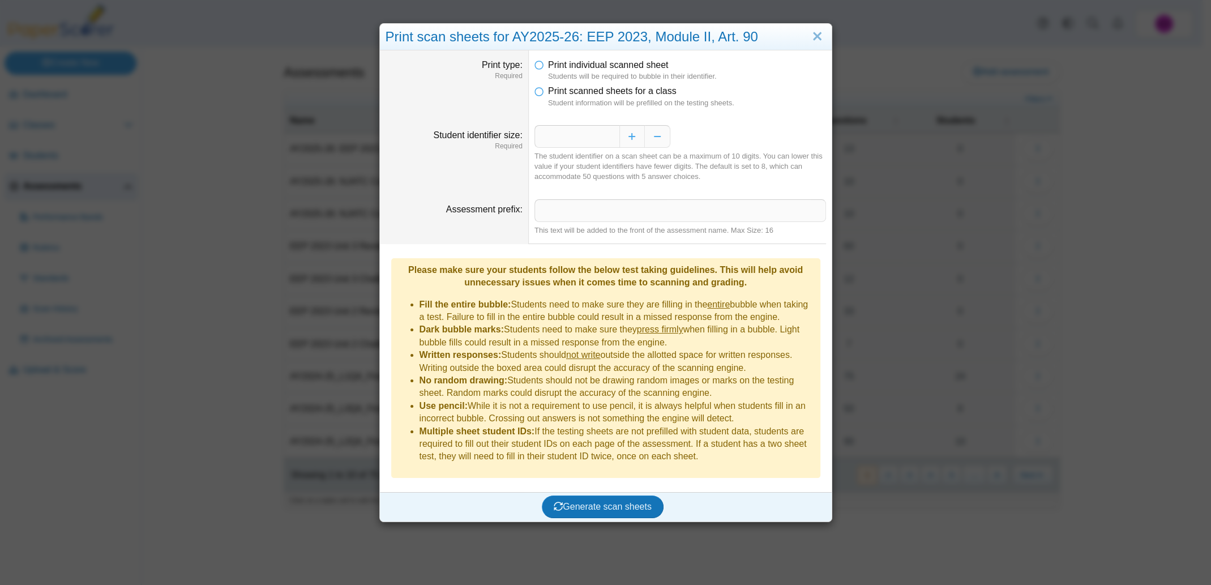 The height and width of the screenshot is (585, 1211). I want to click on li: Students should outside the allotted space for written responses. Writing outside the boxed area ..., so click(617, 361).